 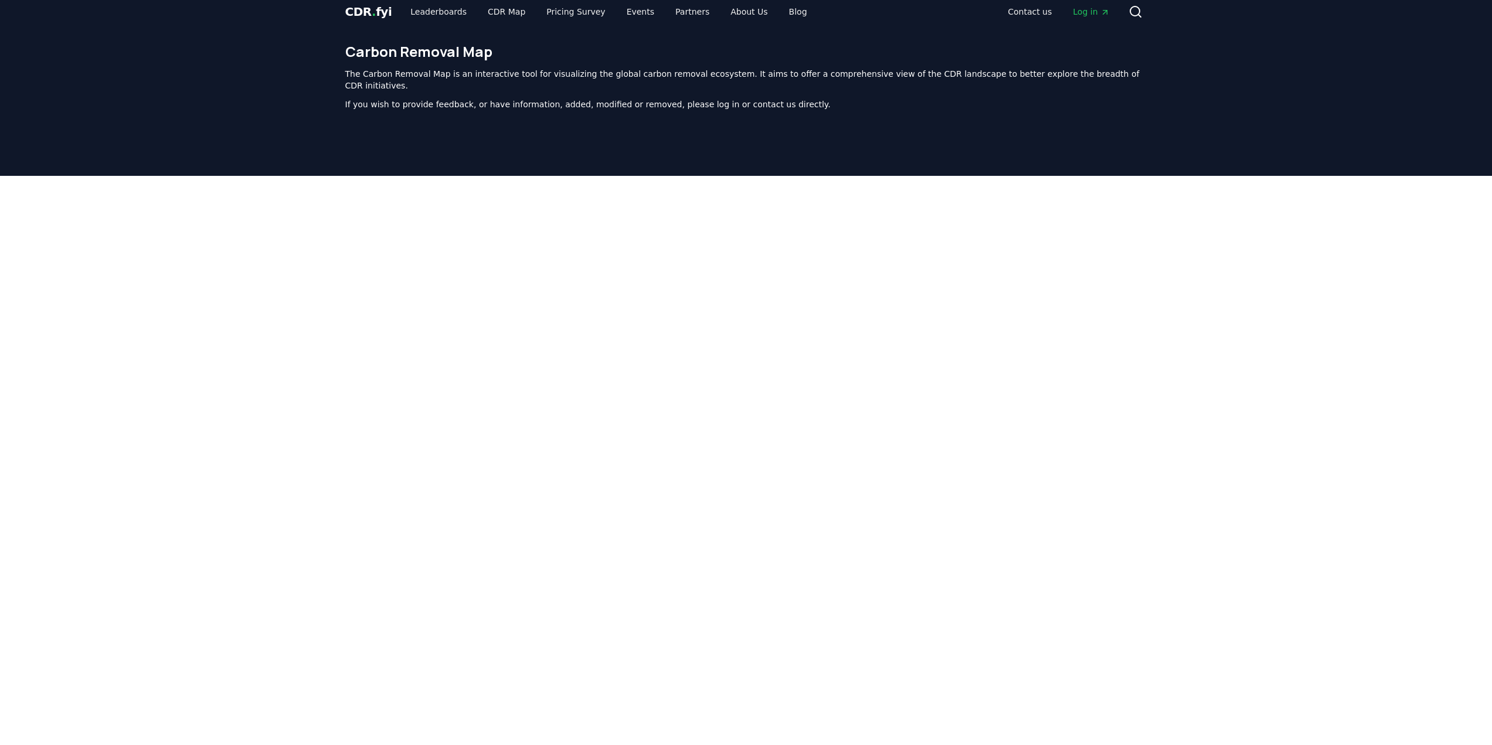 What do you see at coordinates (576, 12) in the screenshot?
I see `a: Pricing Survey` at bounding box center [576, 12].